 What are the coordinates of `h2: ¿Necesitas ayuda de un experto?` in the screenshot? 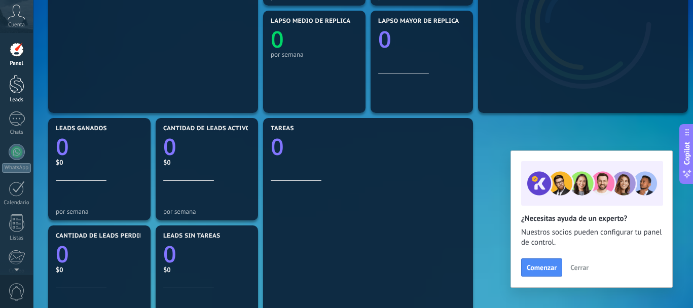 It's located at (591, 218).